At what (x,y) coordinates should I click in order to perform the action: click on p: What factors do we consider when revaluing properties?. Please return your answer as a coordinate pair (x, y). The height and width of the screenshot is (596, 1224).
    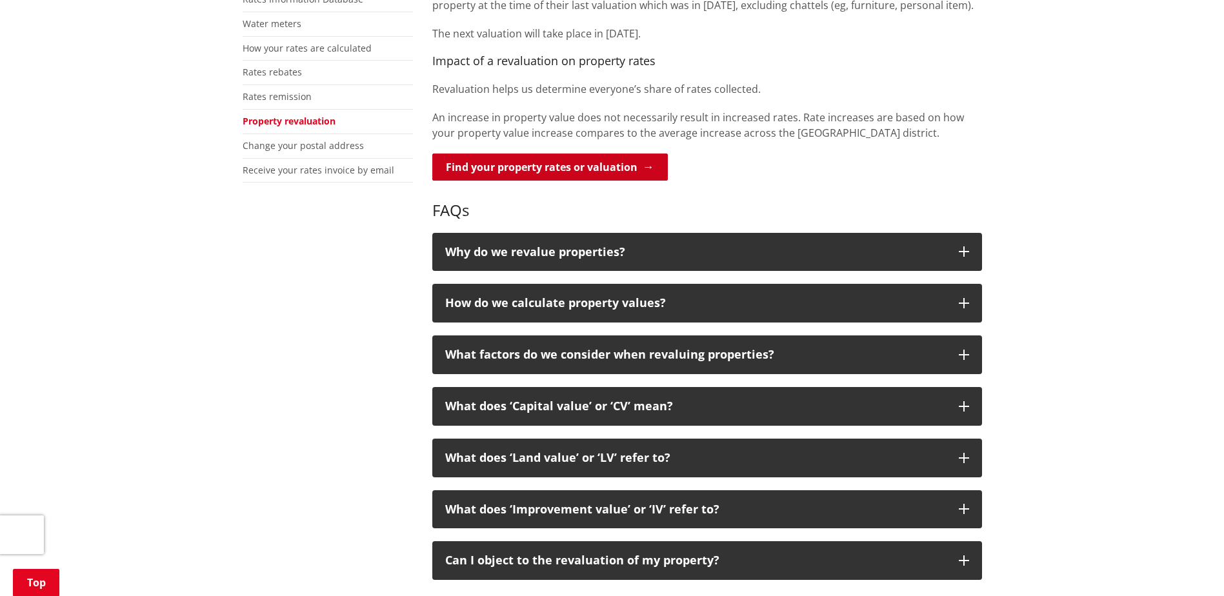
    Looking at the image, I should click on (696, 355).